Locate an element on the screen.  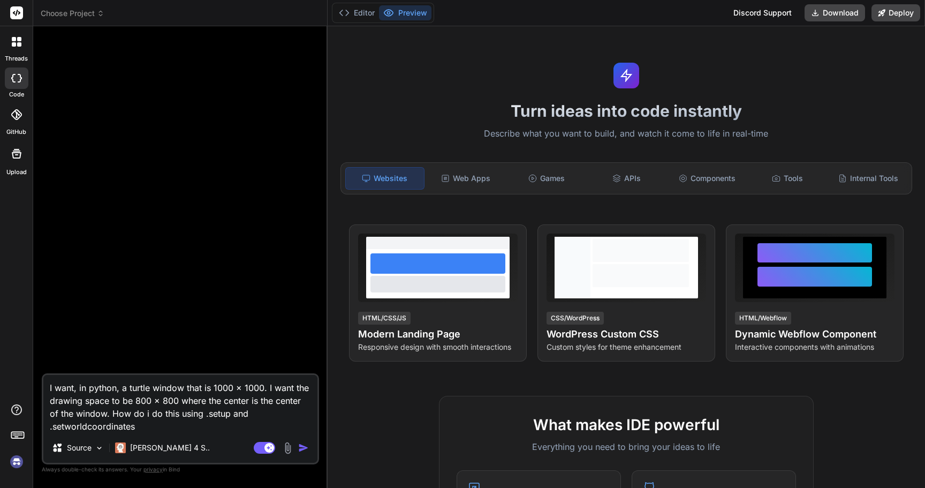
p: Describe what you want to build, and watch it come to life in real-time is located at coordinates (627, 134).